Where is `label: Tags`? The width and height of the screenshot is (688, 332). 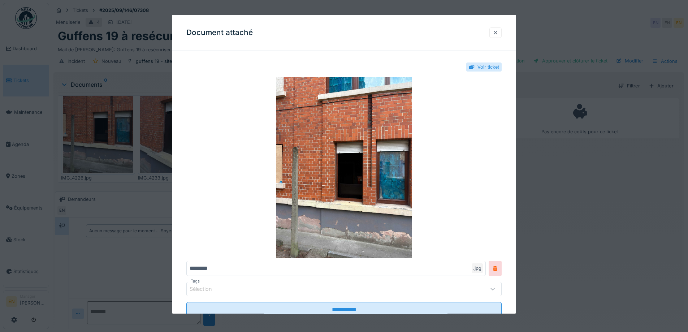 label: Tags is located at coordinates (195, 281).